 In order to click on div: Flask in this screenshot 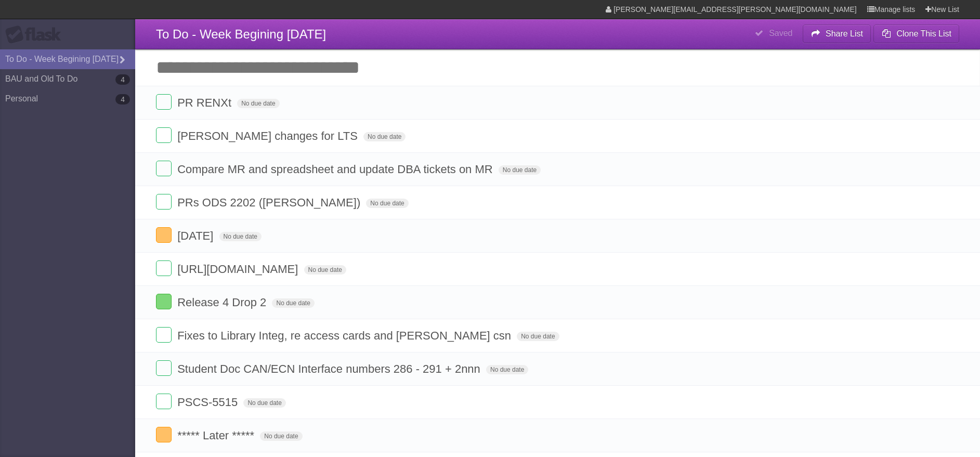, I will do `click(36, 35)`.